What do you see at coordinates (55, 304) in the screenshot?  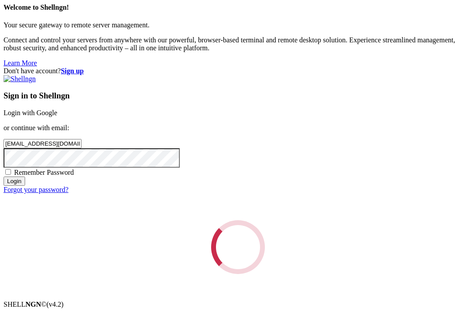 I see `span: 4.2.0` at bounding box center [55, 304].